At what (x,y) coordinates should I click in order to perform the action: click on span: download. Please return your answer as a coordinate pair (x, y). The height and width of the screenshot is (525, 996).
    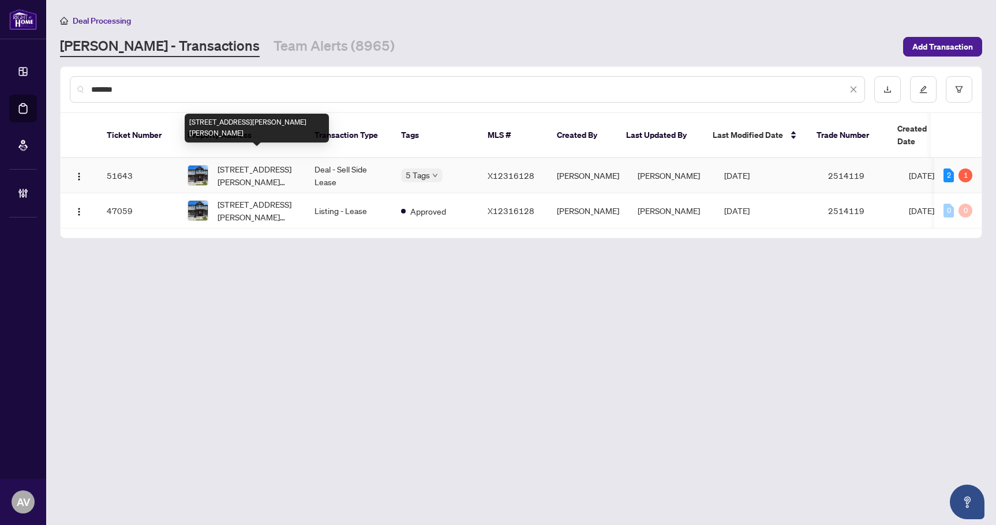
    Looking at the image, I should click on (887, 89).